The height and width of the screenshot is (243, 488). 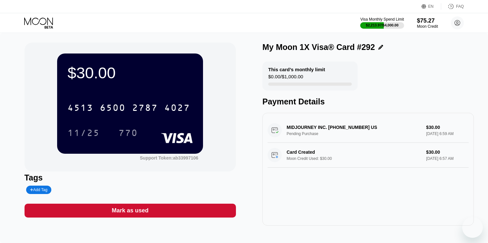 What do you see at coordinates (169, 158) in the screenshot?
I see `div: Support Token:ab33997106` at bounding box center [169, 158].